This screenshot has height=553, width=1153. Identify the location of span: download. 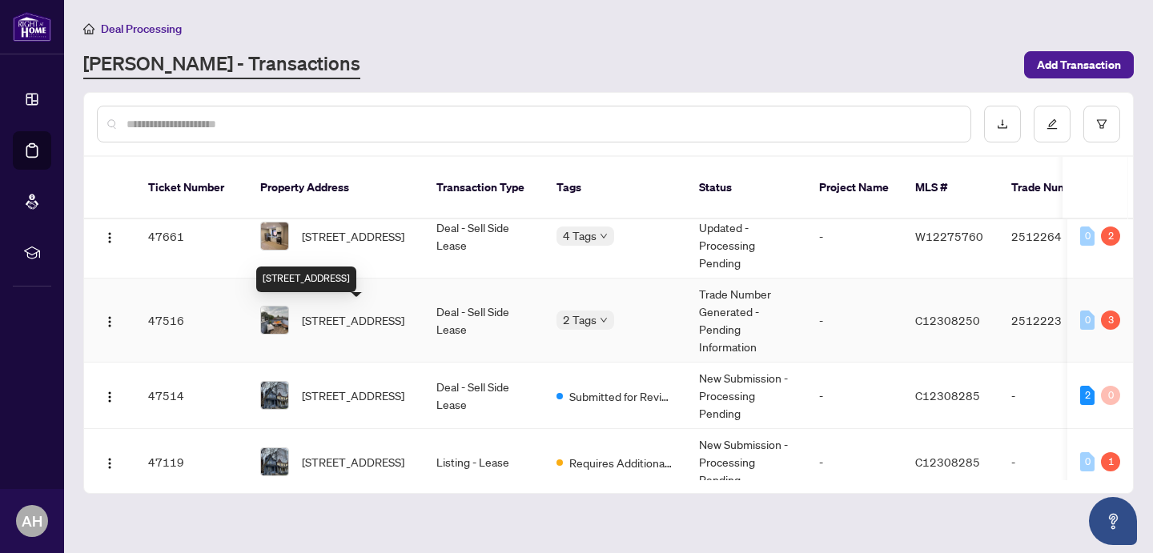
(1002, 124).